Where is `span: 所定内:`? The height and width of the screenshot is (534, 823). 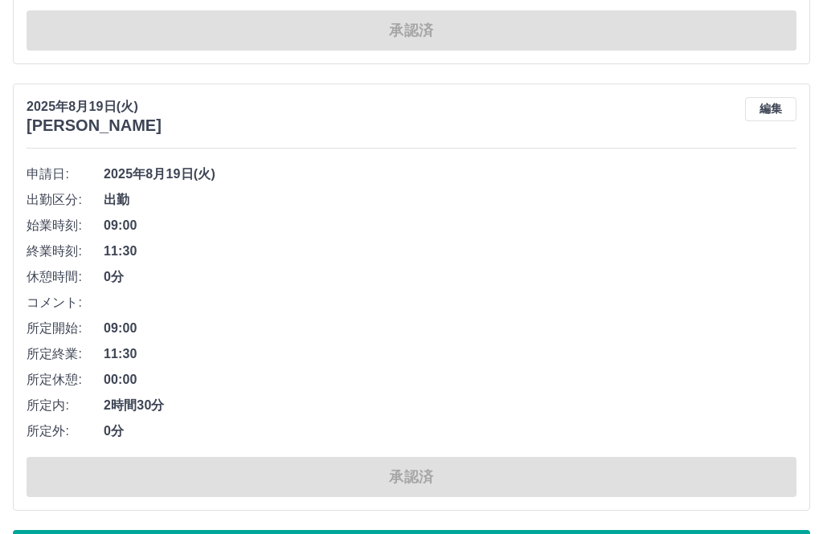
span: 所定内: is located at coordinates (65, 406).